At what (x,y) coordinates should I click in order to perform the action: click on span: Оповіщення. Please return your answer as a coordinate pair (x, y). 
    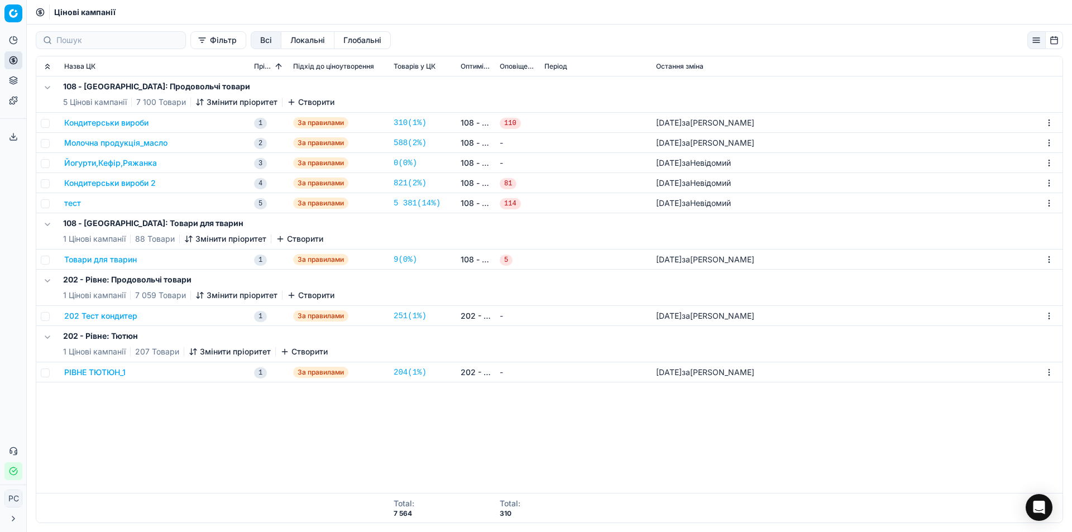
    Looking at the image, I should click on (518, 66).